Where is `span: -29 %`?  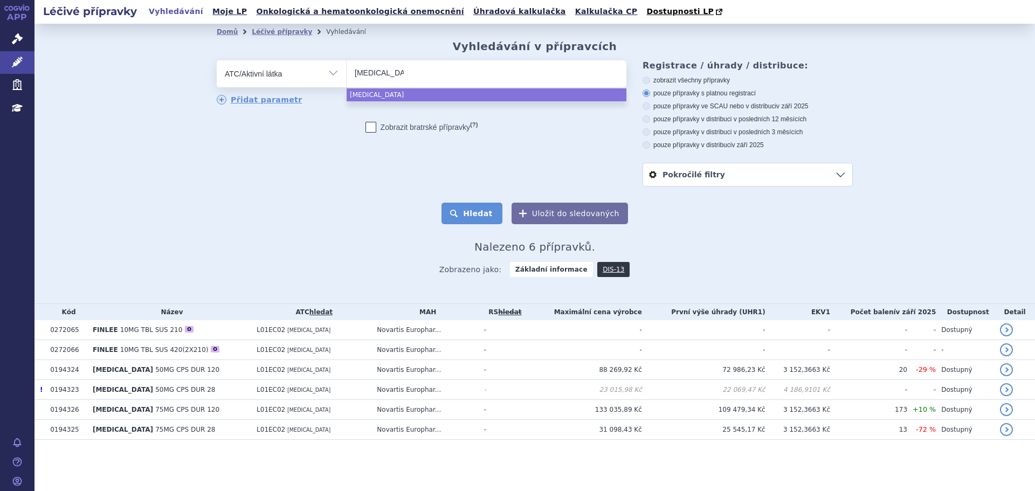 span: -29 % is located at coordinates (925, 369).